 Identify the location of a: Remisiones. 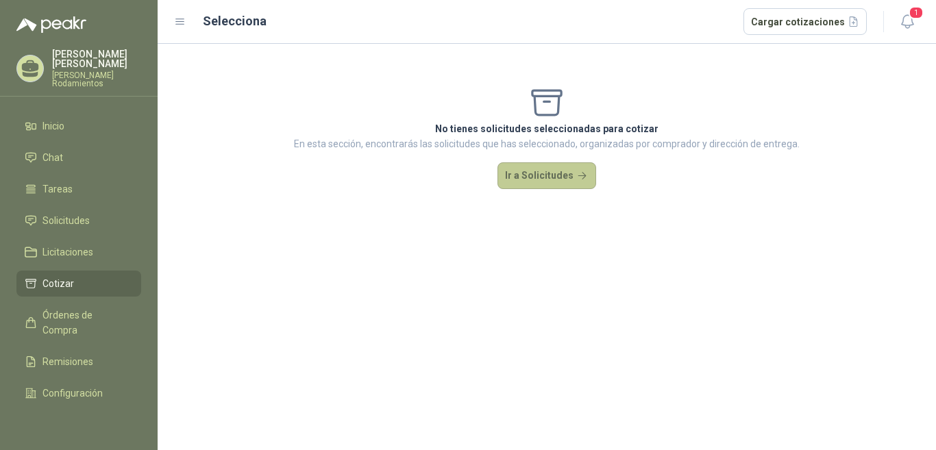
(79, 362).